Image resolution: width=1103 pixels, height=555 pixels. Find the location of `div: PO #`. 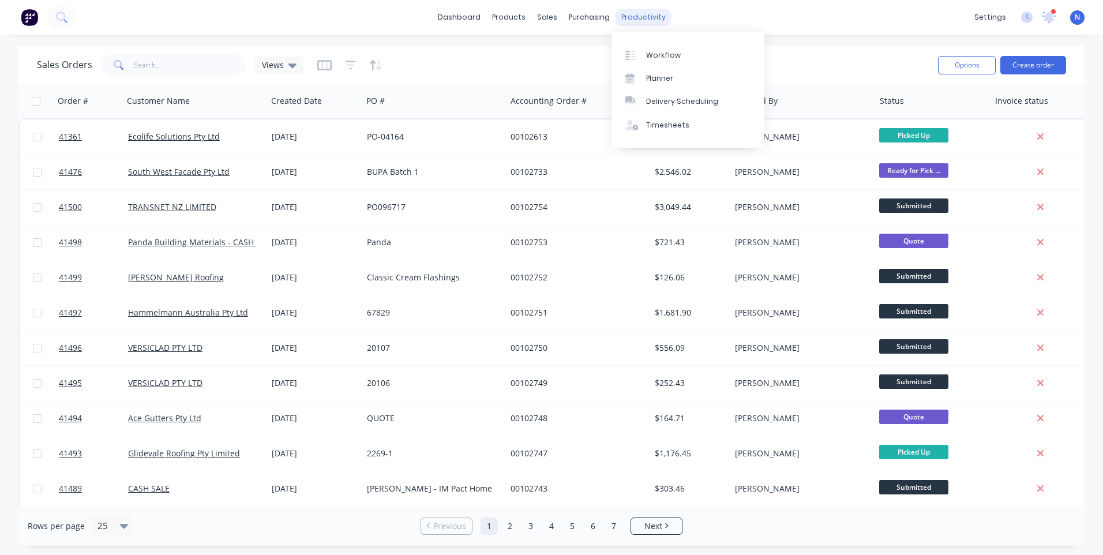

div: PO # is located at coordinates (375, 101).